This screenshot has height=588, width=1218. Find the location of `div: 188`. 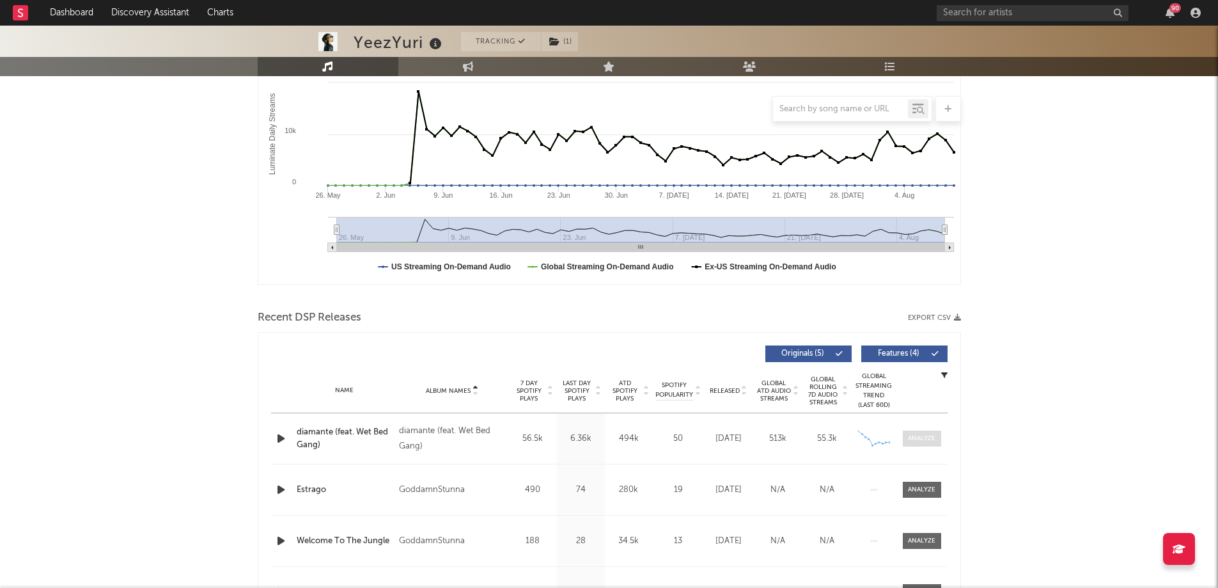

div: 188 is located at coordinates (533, 541).